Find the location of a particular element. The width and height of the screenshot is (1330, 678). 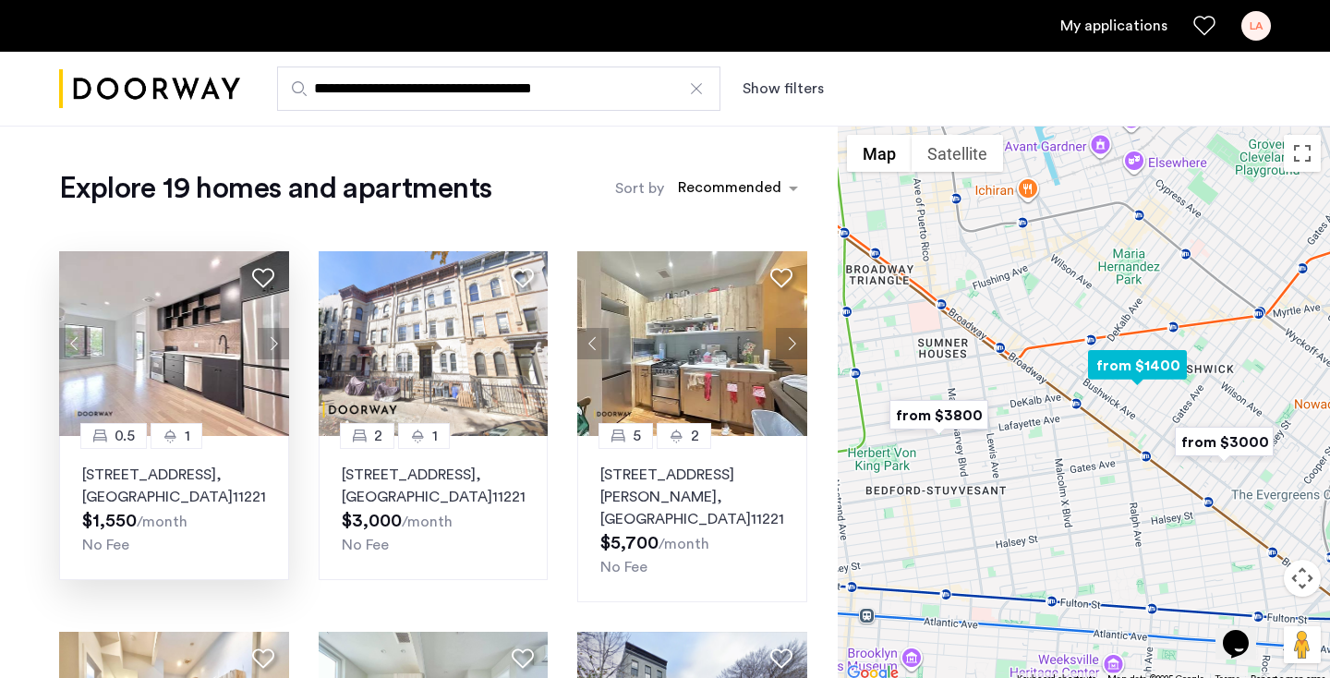

ng-select: sort-apartment is located at coordinates (738, 188).